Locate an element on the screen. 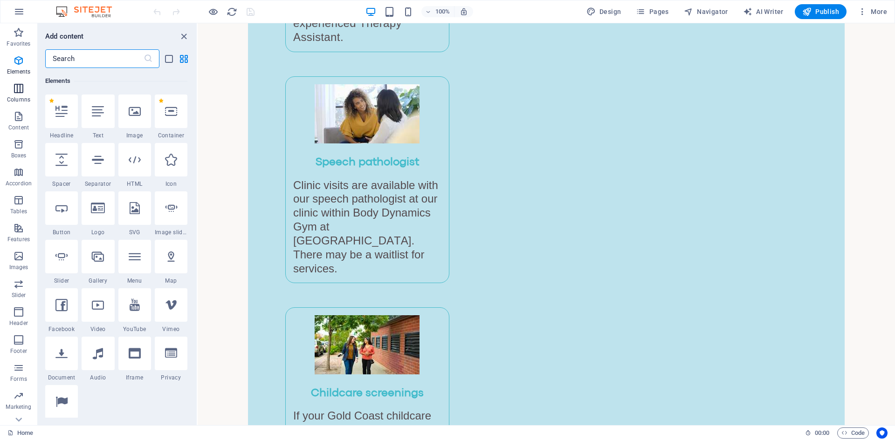 This screenshot has width=895, height=440. div: Button is located at coordinates (62, 214).